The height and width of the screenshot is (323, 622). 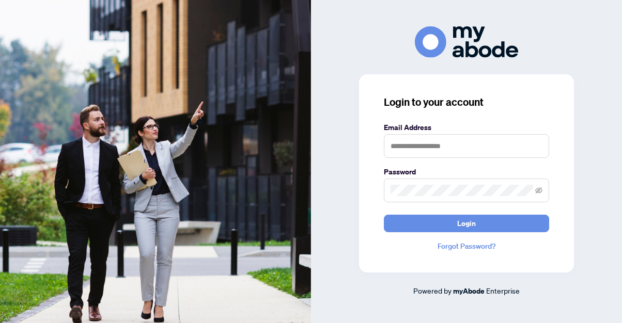 I want to click on button: Login, so click(x=466, y=224).